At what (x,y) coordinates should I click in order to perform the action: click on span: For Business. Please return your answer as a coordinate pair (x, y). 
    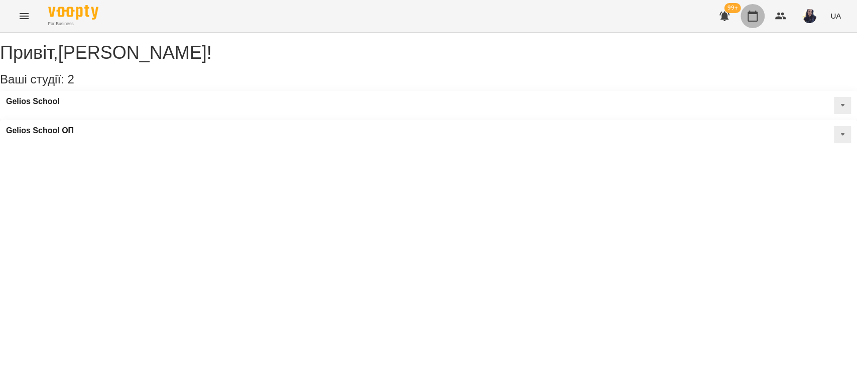
    Looking at the image, I should click on (73, 24).